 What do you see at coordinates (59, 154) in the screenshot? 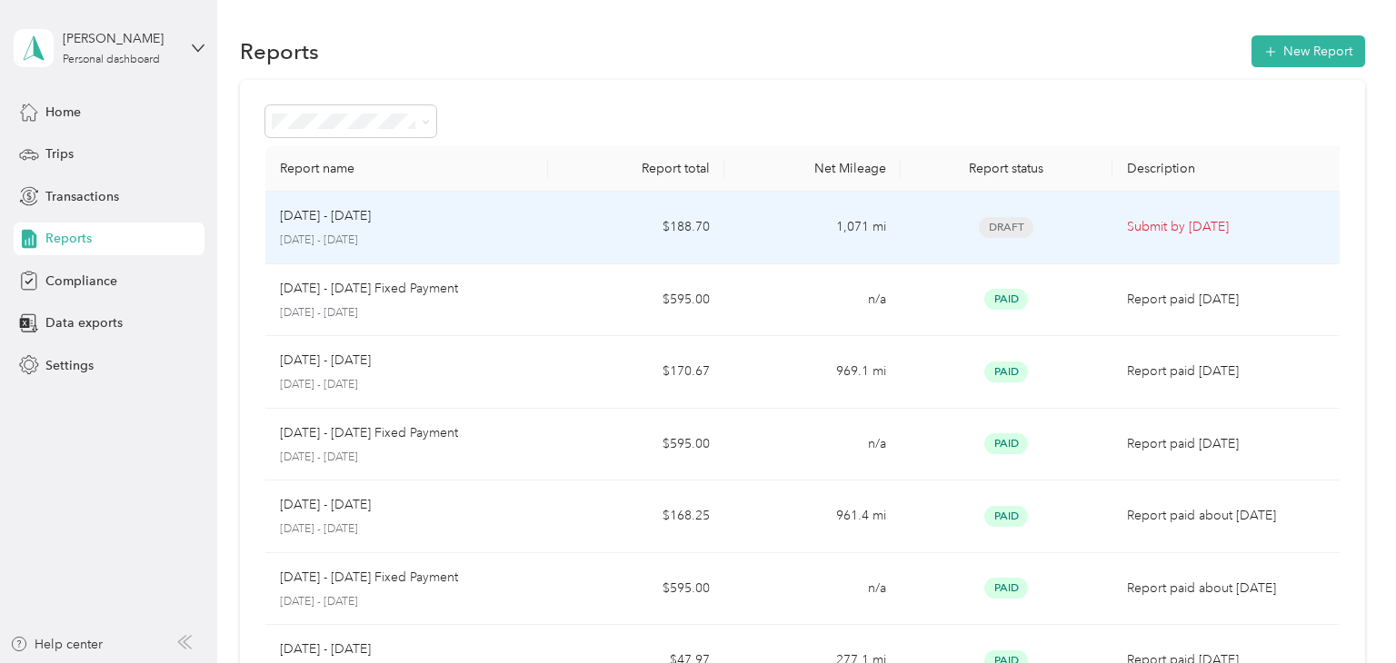
I see `span: Trips` at bounding box center [59, 154].